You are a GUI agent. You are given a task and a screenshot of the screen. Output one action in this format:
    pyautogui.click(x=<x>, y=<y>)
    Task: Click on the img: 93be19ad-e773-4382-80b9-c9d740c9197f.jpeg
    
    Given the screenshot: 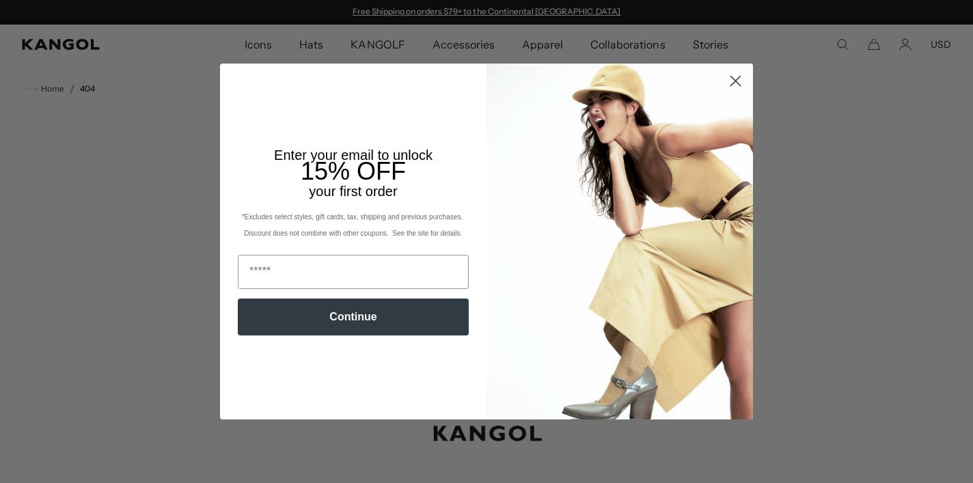 What is the action you would take?
    pyautogui.click(x=620, y=241)
    